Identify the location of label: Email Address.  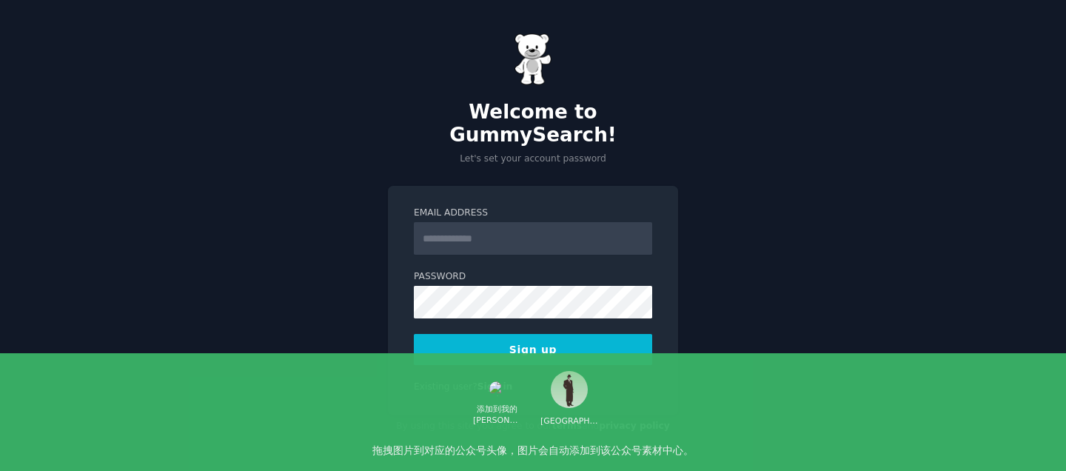
(533, 213).